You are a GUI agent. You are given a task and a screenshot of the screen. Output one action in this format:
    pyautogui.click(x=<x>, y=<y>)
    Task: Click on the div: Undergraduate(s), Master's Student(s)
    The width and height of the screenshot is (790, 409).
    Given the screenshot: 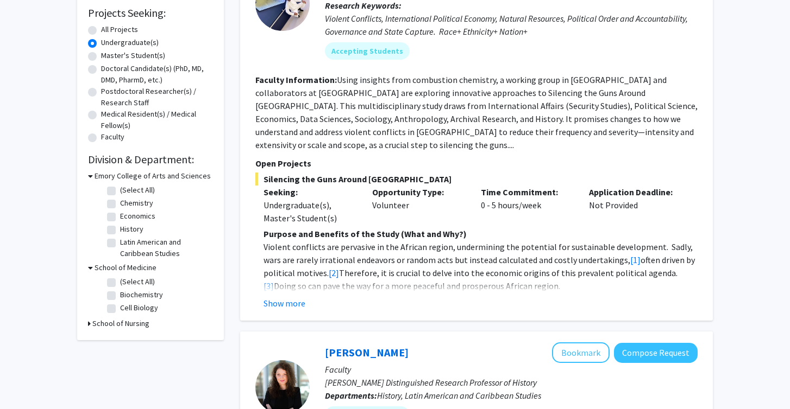 What is the action you would take?
    pyautogui.click(x=310, y=212)
    